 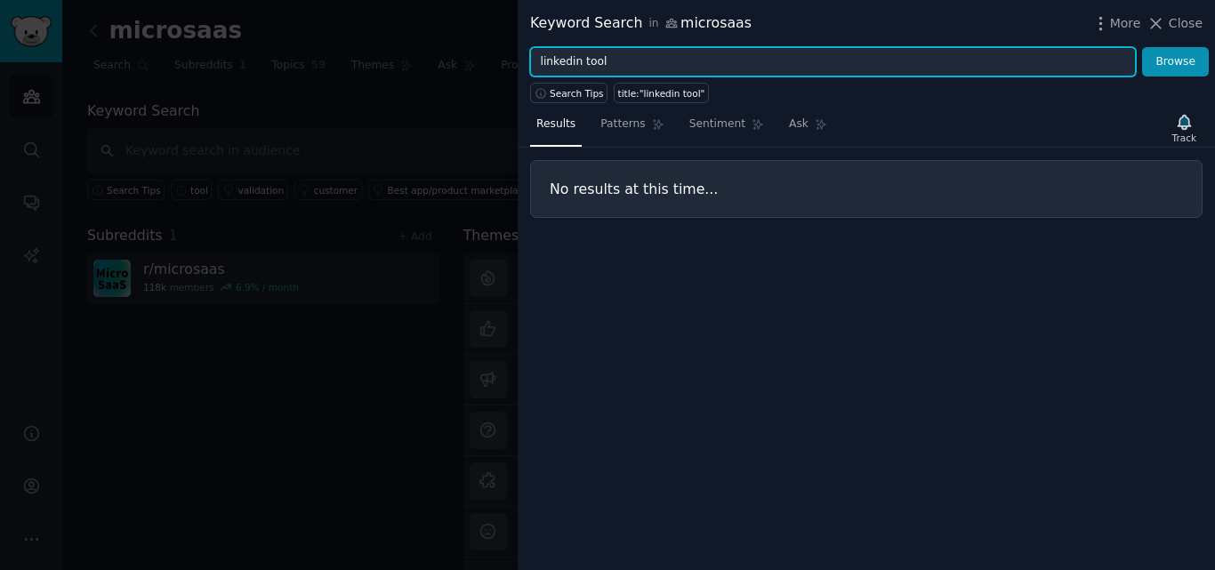 What do you see at coordinates (1125, 23) in the screenshot?
I see `span: More` at bounding box center [1125, 23].